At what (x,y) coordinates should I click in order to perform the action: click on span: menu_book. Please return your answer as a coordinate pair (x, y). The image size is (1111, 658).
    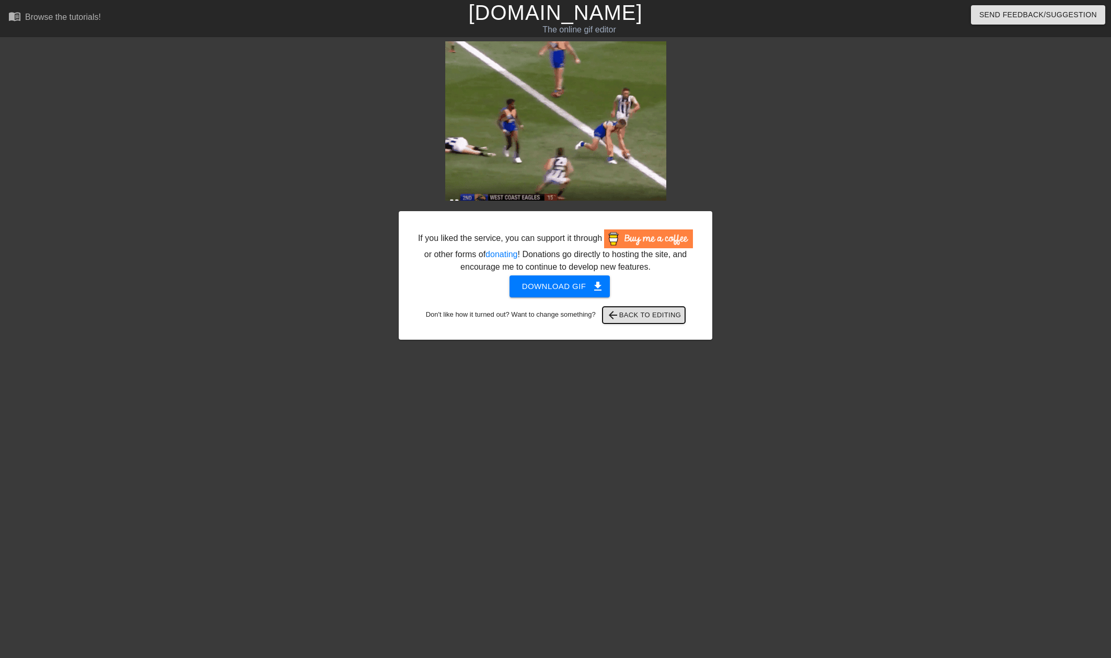
    Looking at the image, I should click on (15, 16).